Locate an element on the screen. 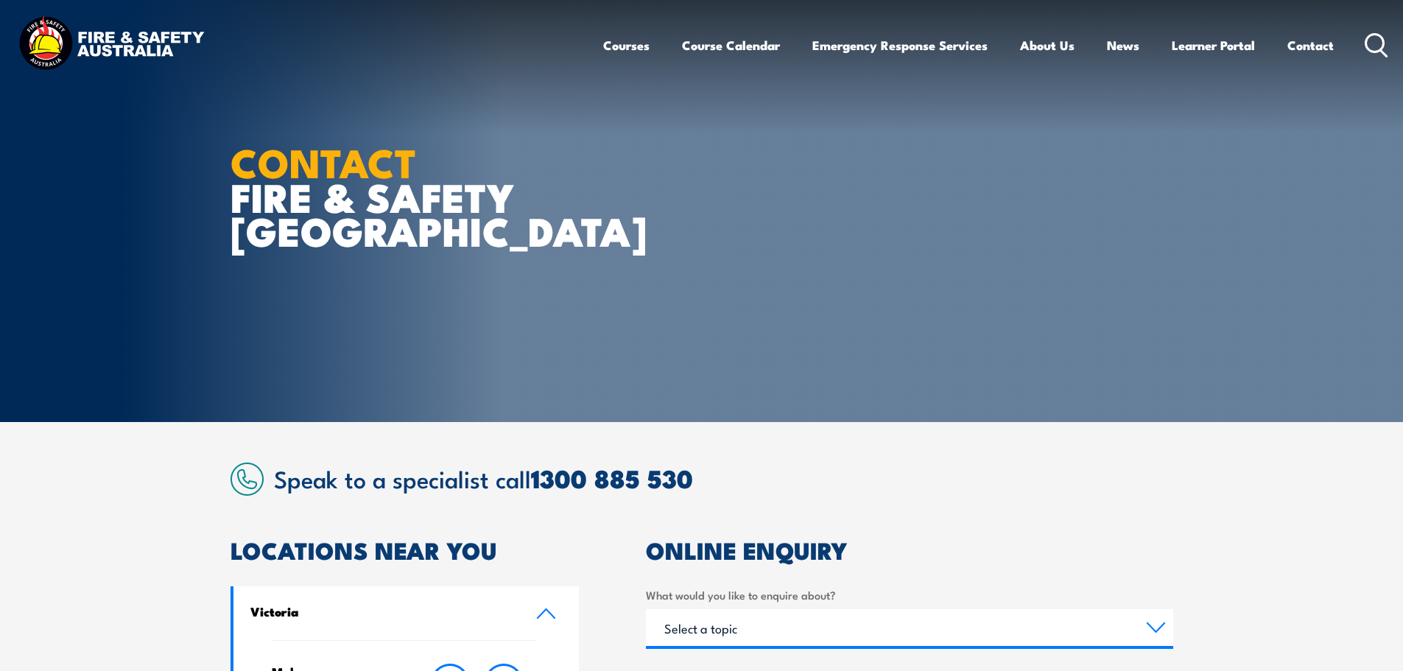 The width and height of the screenshot is (1403, 671). a: Emergency Response Services is located at coordinates (900, 45).